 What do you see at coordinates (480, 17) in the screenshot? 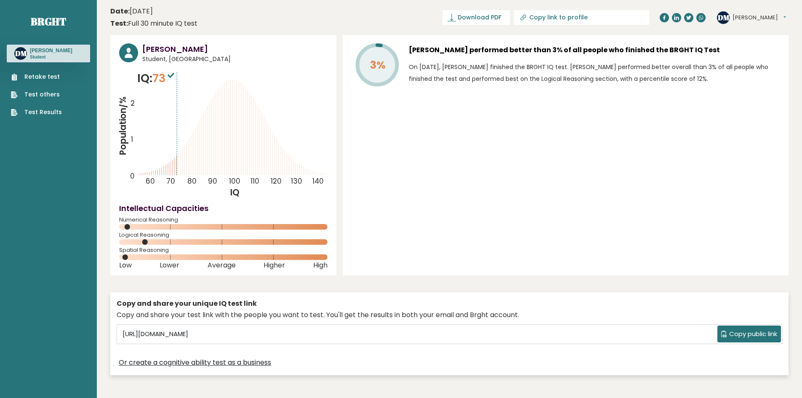
I see `span: Download PDF` at bounding box center [480, 17].